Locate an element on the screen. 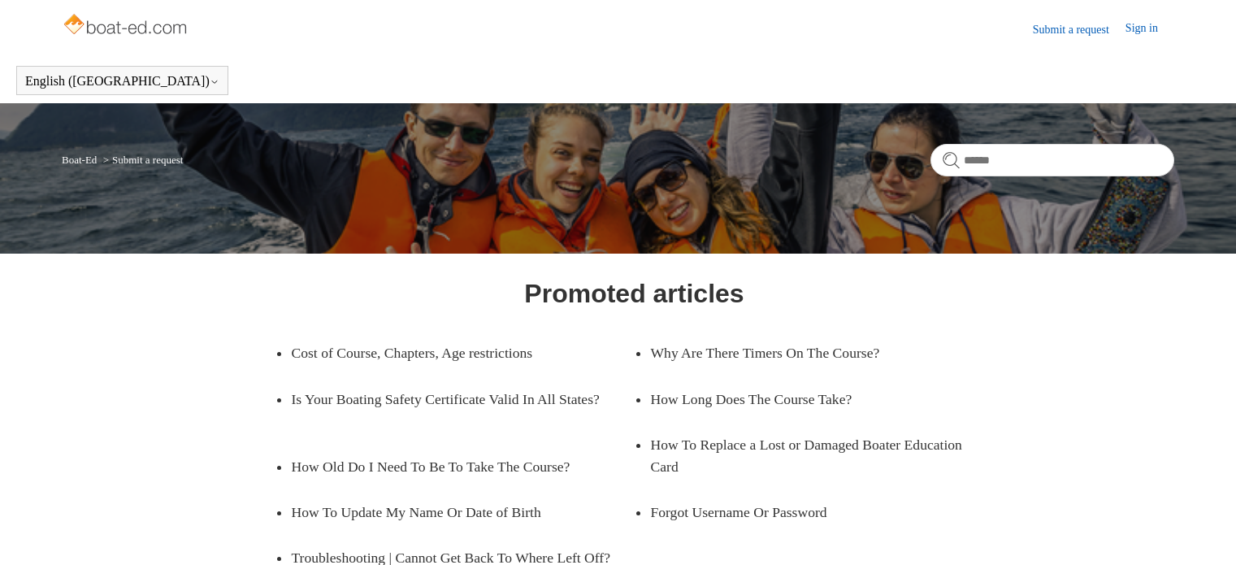 The image size is (1236, 565). a: Sign in is located at coordinates (1150, 29).